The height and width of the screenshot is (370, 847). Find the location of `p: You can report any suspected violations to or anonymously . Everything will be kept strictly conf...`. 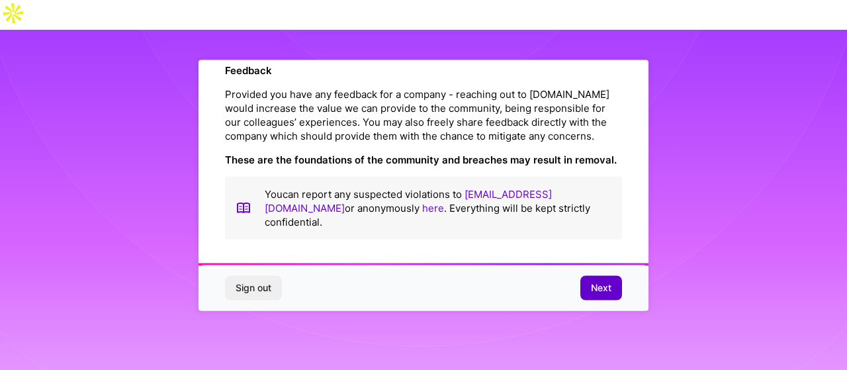

p: You can report any suspected violations to or anonymously . Everything will be kept strictly conf... is located at coordinates (438, 207).